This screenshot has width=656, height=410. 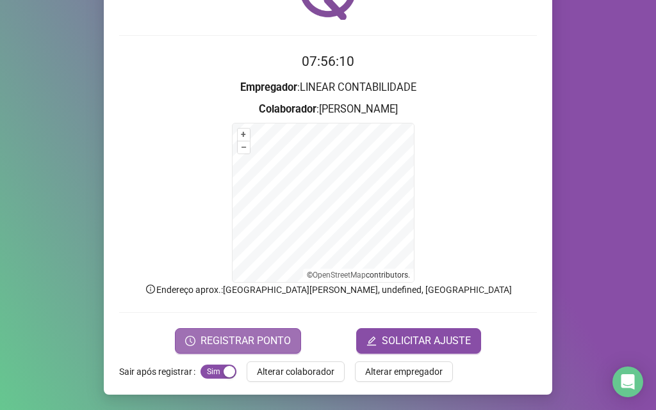 What do you see at coordinates (426, 341) in the screenshot?
I see `span: SOLICITAR AJUSTE` at bounding box center [426, 341].